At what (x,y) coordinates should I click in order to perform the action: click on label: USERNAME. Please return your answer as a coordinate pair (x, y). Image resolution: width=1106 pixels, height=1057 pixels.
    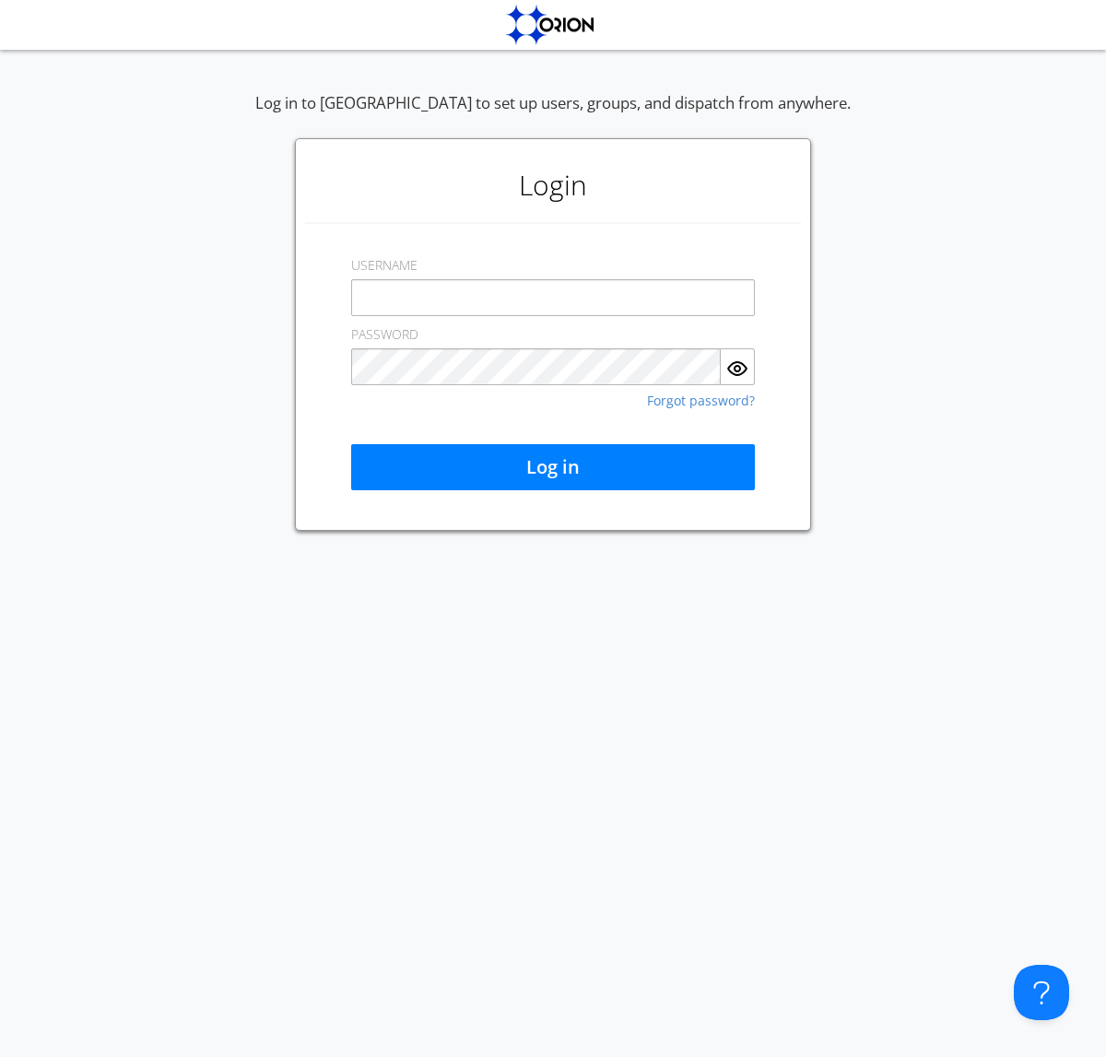
    Looking at the image, I should click on (384, 265).